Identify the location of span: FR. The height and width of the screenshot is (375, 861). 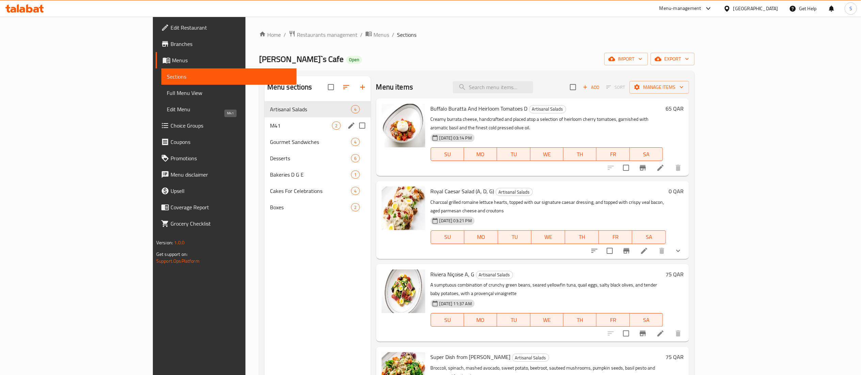
(613, 320).